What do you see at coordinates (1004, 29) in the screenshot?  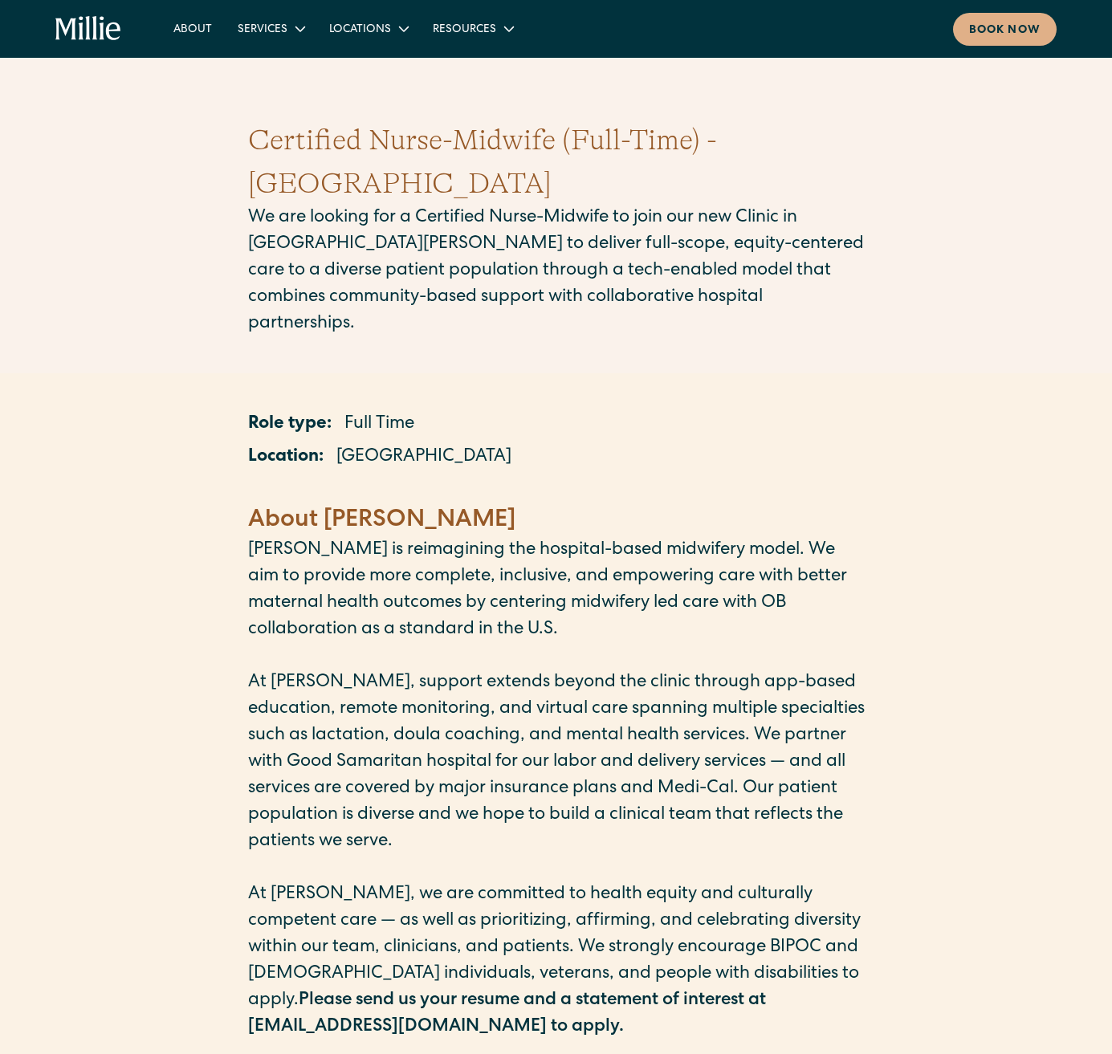 I see `a: Book now` at bounding box center [1004, 29].